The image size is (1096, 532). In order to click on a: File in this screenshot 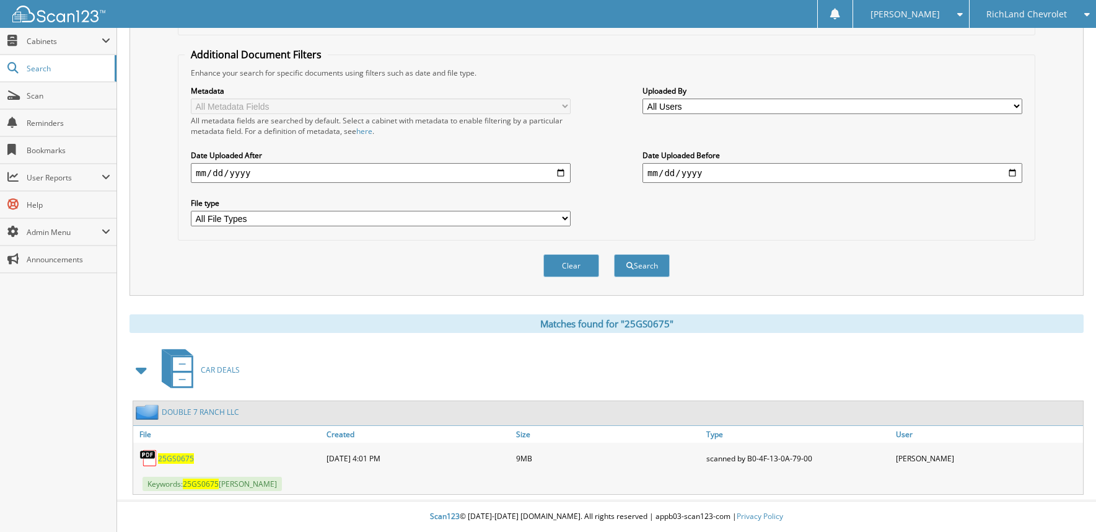, I will do `click(228, 434)`.